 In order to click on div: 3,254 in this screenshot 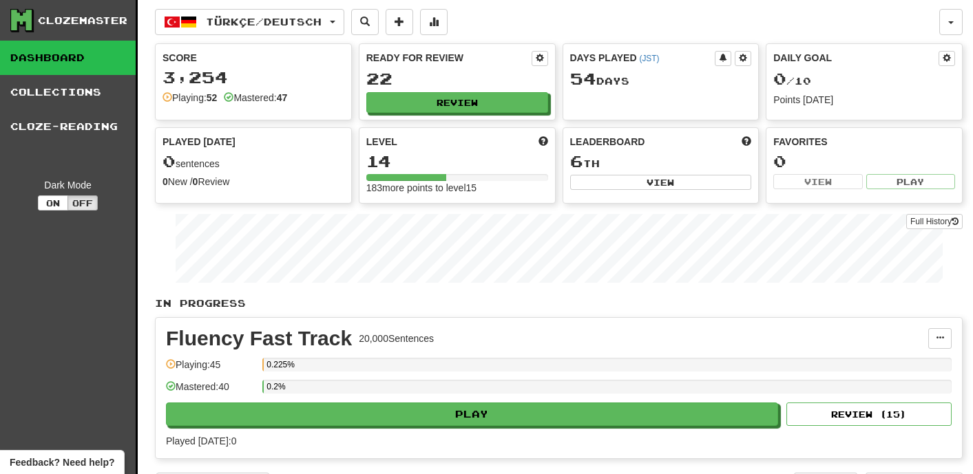, I will do `click(253, 77)`.